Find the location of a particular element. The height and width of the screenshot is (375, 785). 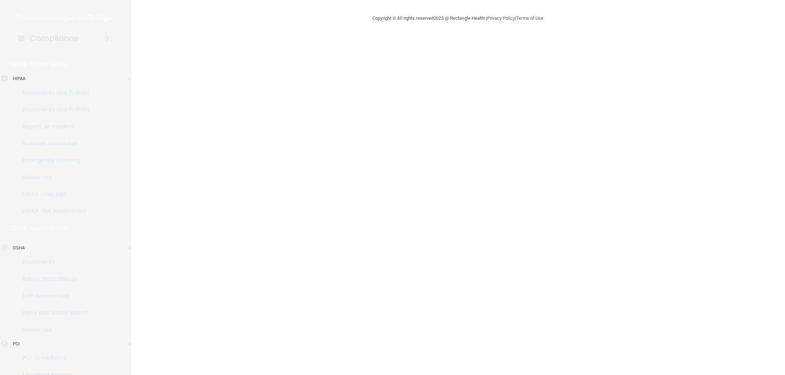

img: PMB logo is located at coordinates (65, 18).